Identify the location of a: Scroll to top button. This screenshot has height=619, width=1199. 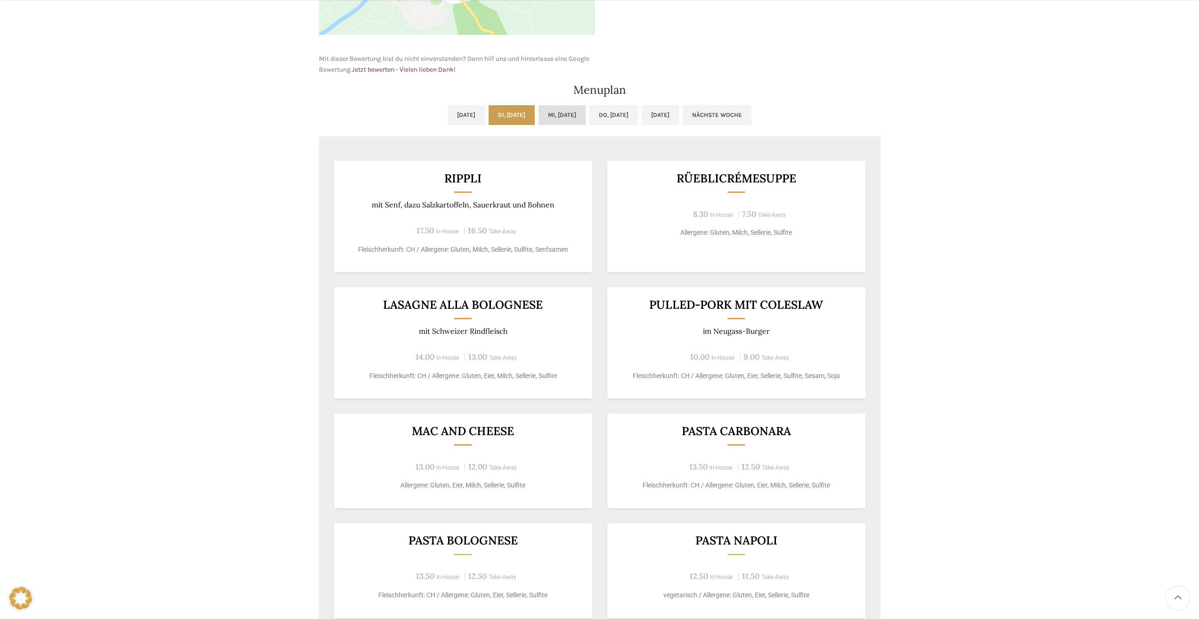
(1178, 597).